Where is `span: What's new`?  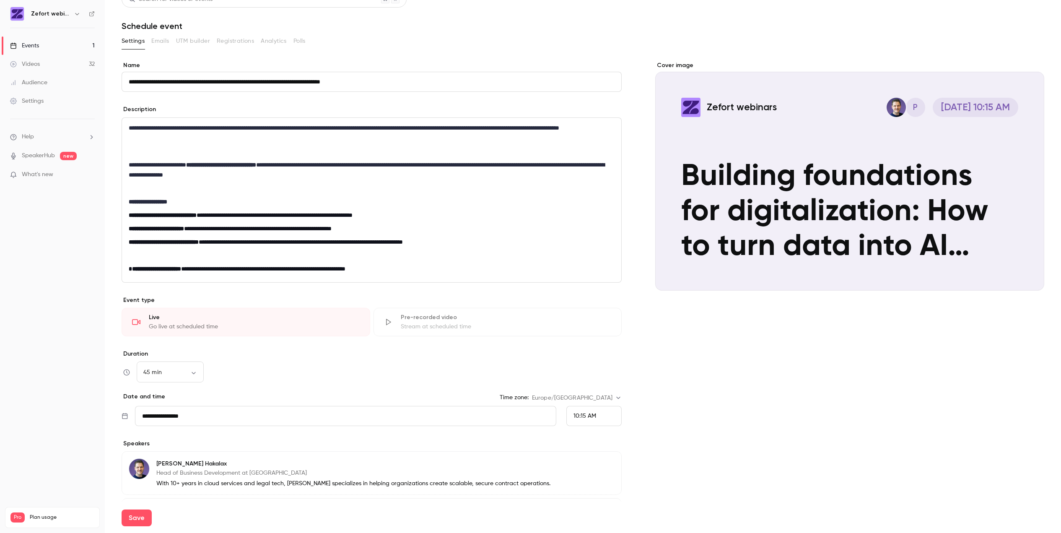
span: What's new is located at coordinates (37, 174).